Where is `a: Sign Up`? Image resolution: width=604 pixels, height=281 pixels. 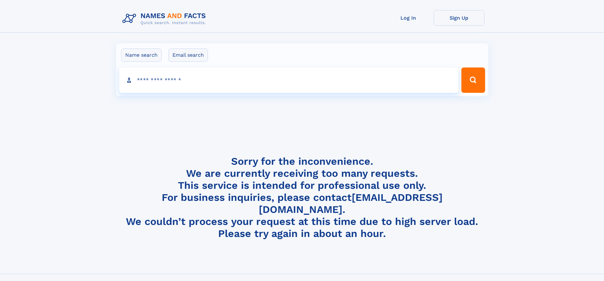 a: Sign Up is located at coordinates (459, 18).